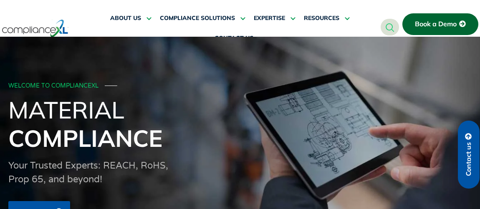 The height and width of the screenshot is (209, 480). Describe the element at coordinates (469, 155) in the screenshot. I see `a: Contact us` at that location.